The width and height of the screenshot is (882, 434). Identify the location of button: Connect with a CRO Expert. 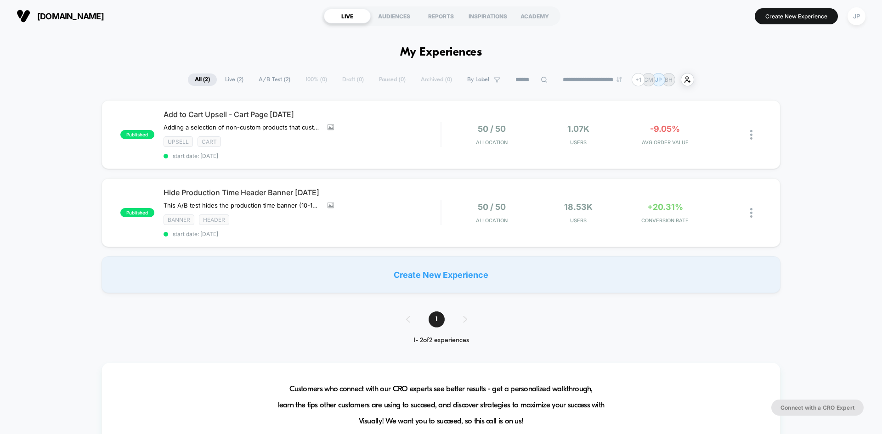
(817, 408).